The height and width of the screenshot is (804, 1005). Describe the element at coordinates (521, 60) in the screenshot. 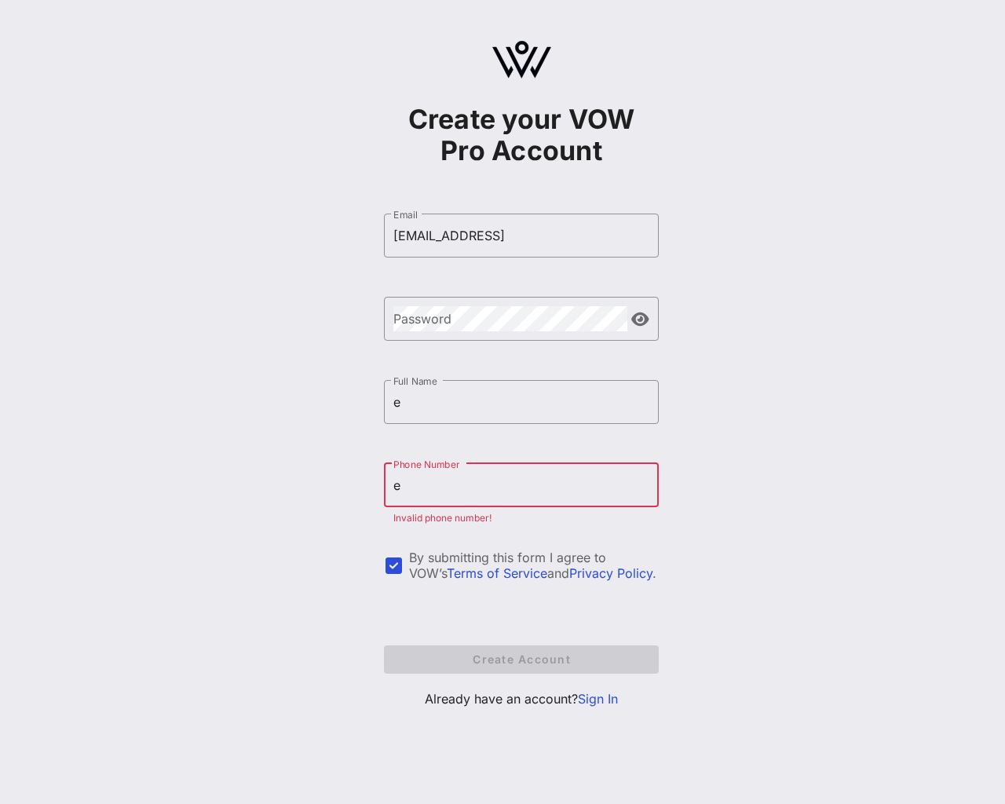

I see `img: logo.svg` at that location.